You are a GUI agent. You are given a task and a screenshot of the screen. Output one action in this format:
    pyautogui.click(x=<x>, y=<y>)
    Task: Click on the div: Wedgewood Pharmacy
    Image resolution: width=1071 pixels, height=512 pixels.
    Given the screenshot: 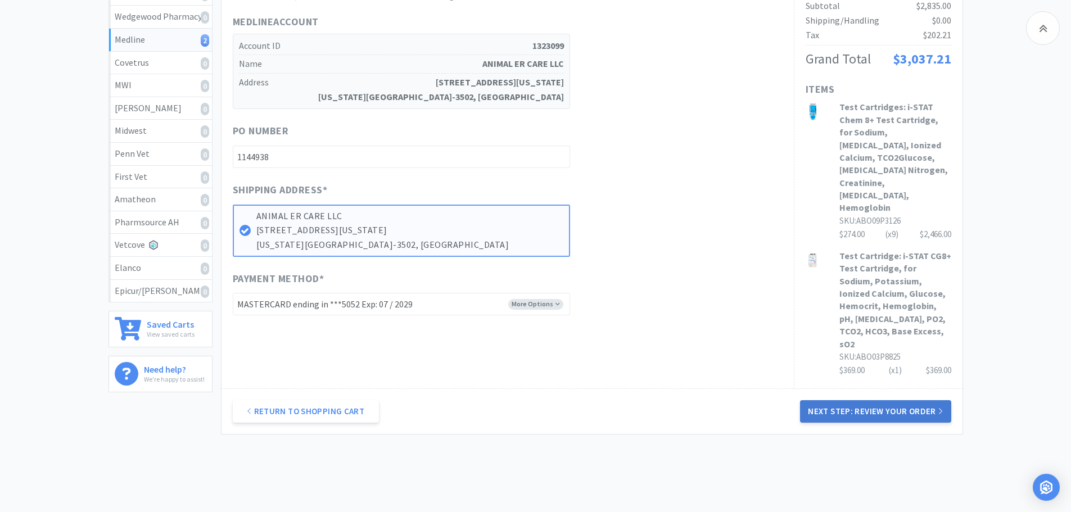 What is the action you would take?
    pyautogui.click(x=160, y=17)
    